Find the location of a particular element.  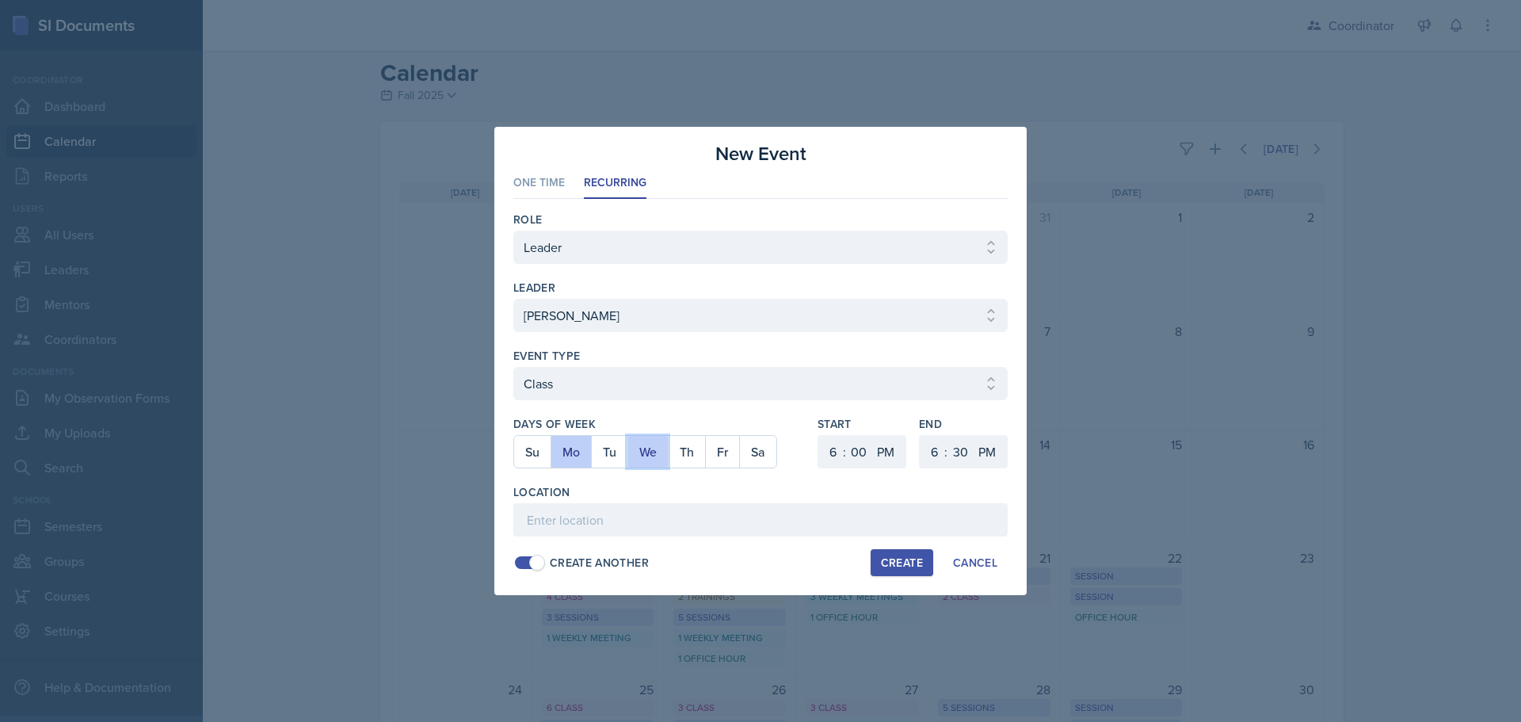

label: Role is located at coordinates (528, 219).